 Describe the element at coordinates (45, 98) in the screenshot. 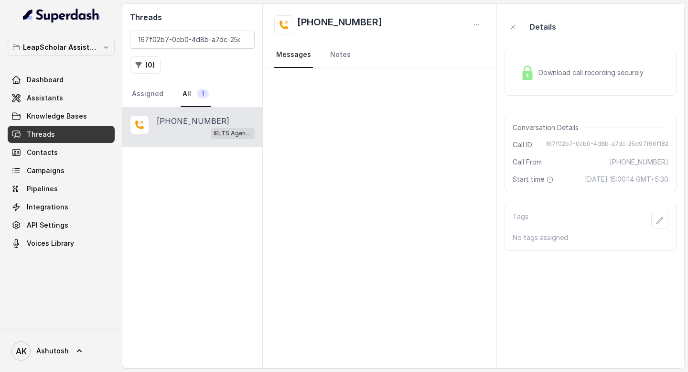

I see `span: Assistants` at that location.